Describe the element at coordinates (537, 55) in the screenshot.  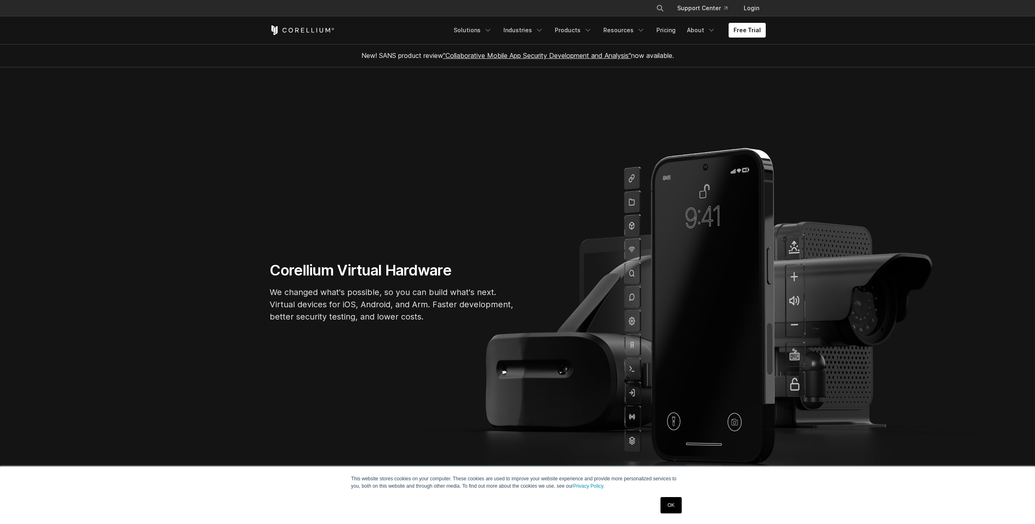
I see `a: "Collaborative Mobile App Security Development and Analysis"` at that location.